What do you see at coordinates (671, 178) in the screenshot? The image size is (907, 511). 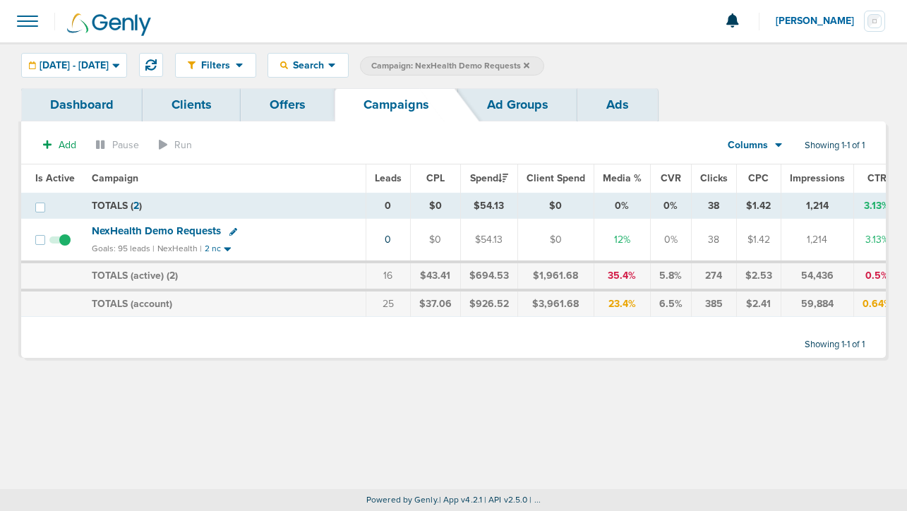 I see `span: CVR` at bounding box center [671, 178].